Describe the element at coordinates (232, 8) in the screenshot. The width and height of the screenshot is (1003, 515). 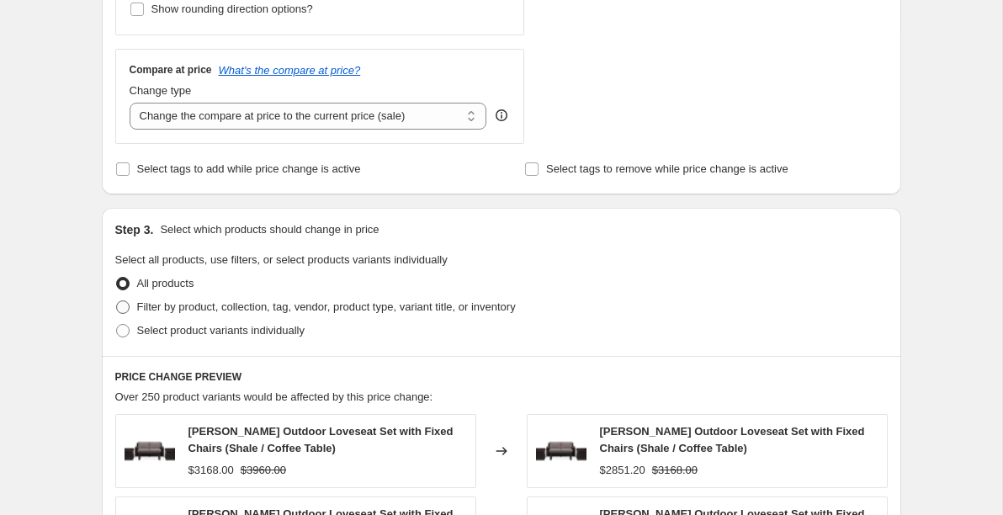
I see `span: Show rounding direction options?` at that location.